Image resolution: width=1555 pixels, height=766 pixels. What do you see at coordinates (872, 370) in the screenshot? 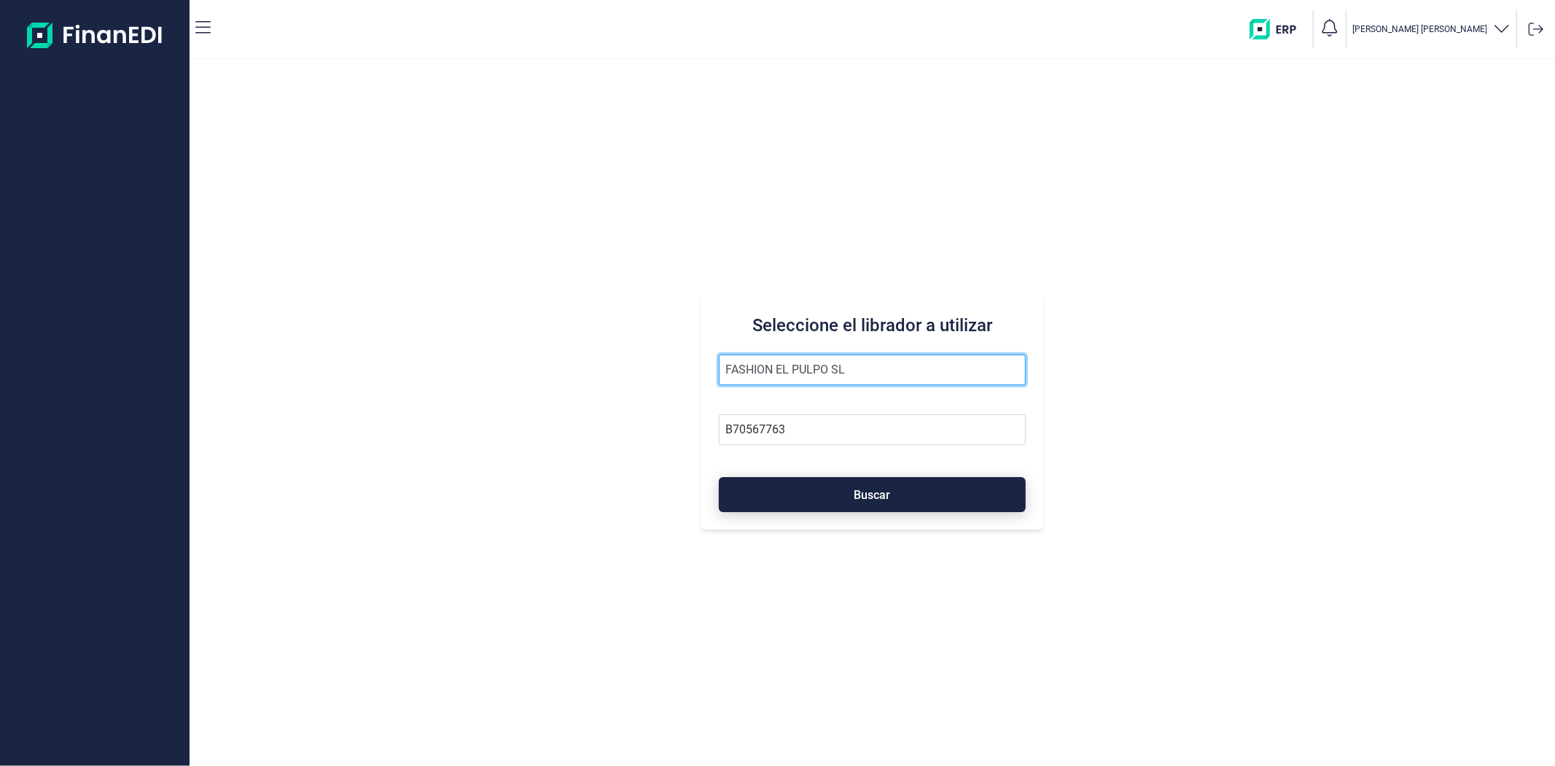
I see `input: Seleccione la razón social` at bounding box center [872, 370].